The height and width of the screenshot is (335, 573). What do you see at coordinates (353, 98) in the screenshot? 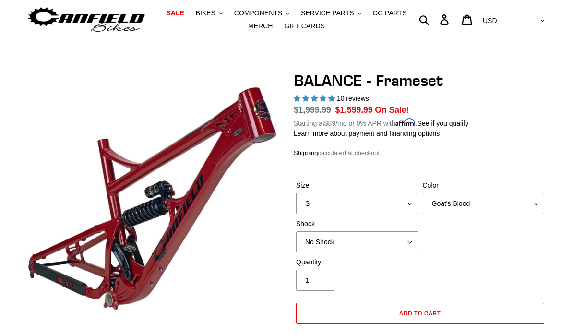
I see `span: 10 reviews` at bounding box center [353, 98].